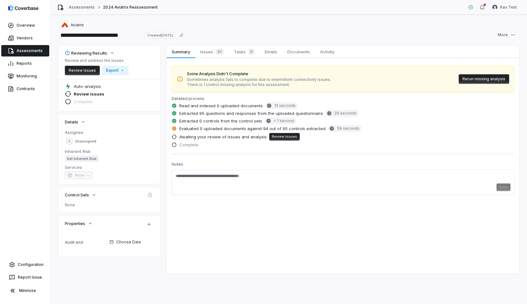 The image size is (527, 304). Describe the element at coordinates (75, 224) in the screenshot. I see `span: Properties` at that location.